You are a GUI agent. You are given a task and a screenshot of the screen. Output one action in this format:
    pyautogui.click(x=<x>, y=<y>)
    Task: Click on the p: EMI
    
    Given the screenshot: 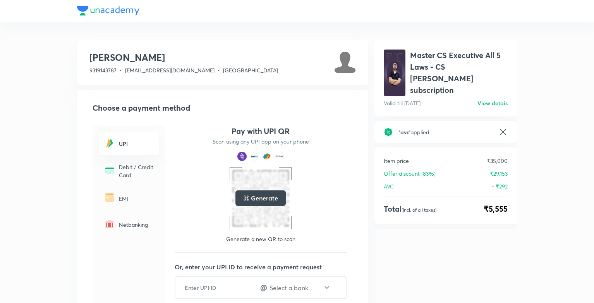 What is the action you would take?
    pyautogui.click(x=137, y=199)
    